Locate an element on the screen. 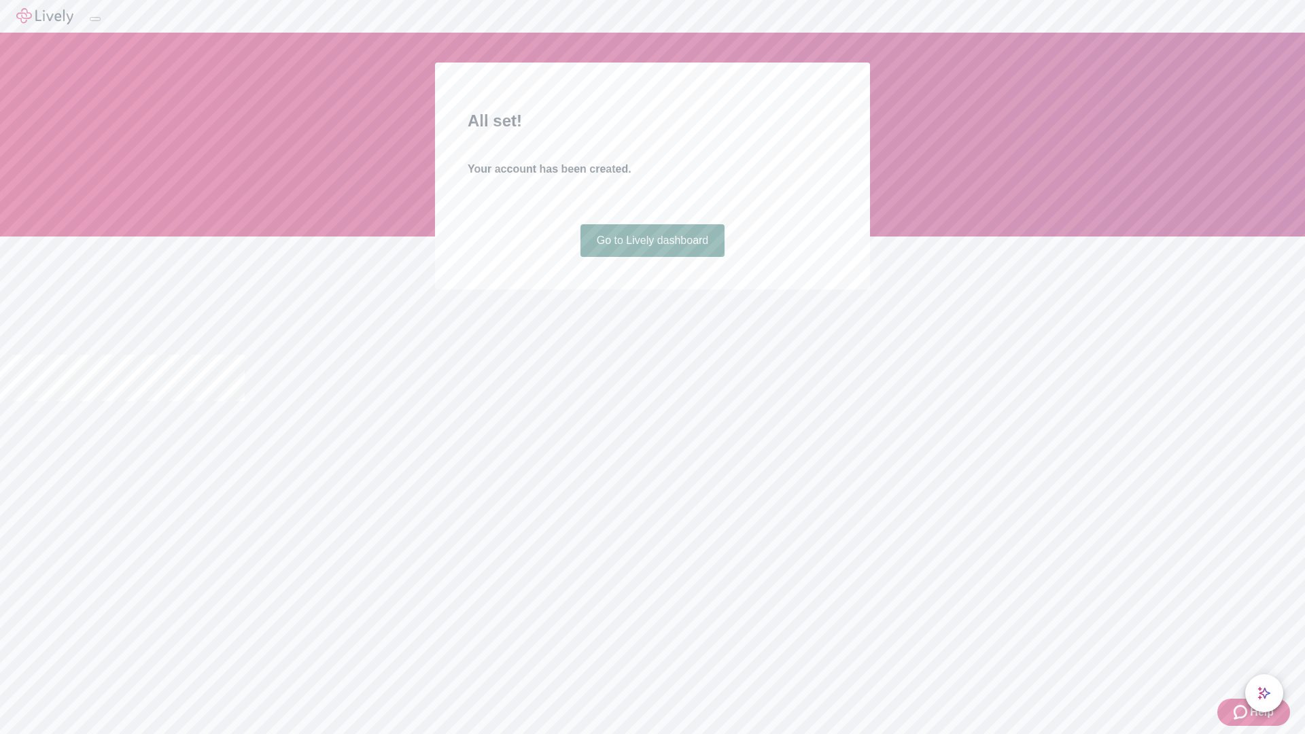 The width and height of the screenshot is (1305, 734). svg: Lively AI Assistant is located at coordinates (1264, 693).